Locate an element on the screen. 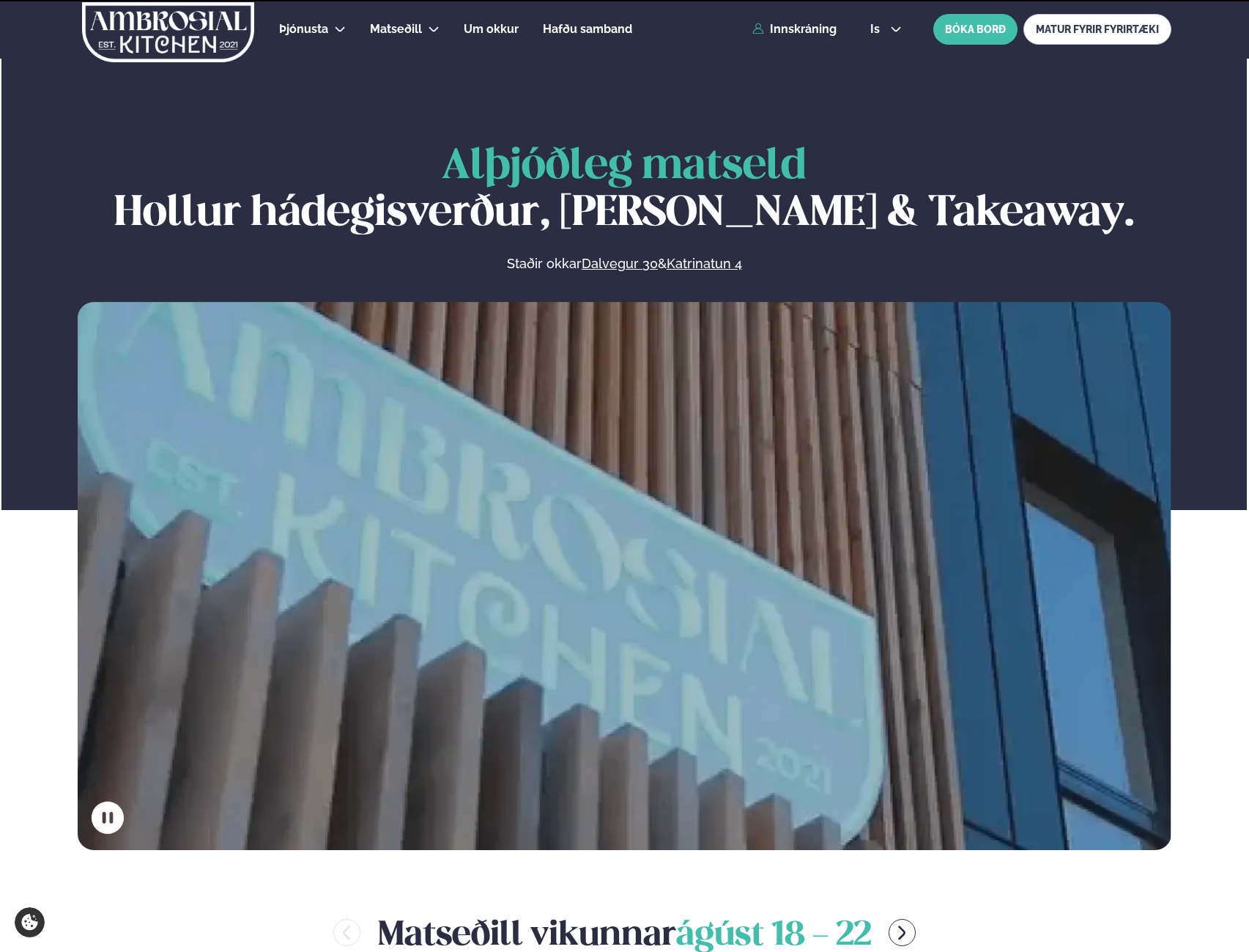  button: menu-btn-left is located at coordinates (347, 932).